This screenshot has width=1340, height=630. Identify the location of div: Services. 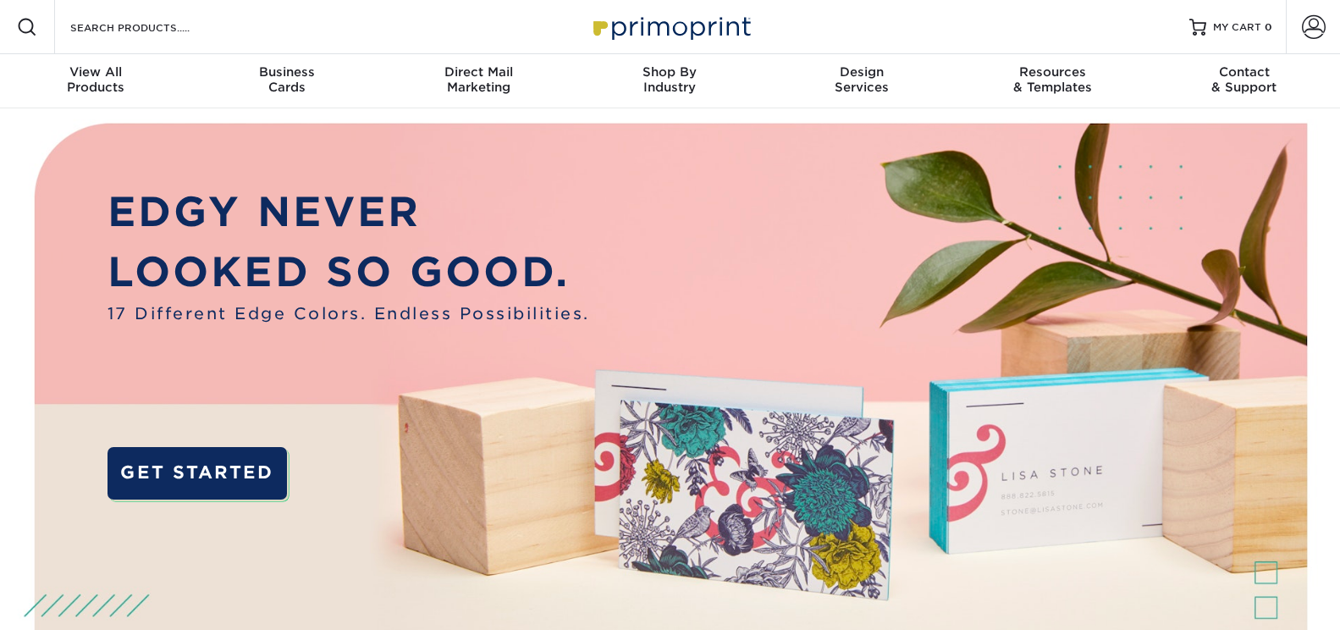
(862, 80).